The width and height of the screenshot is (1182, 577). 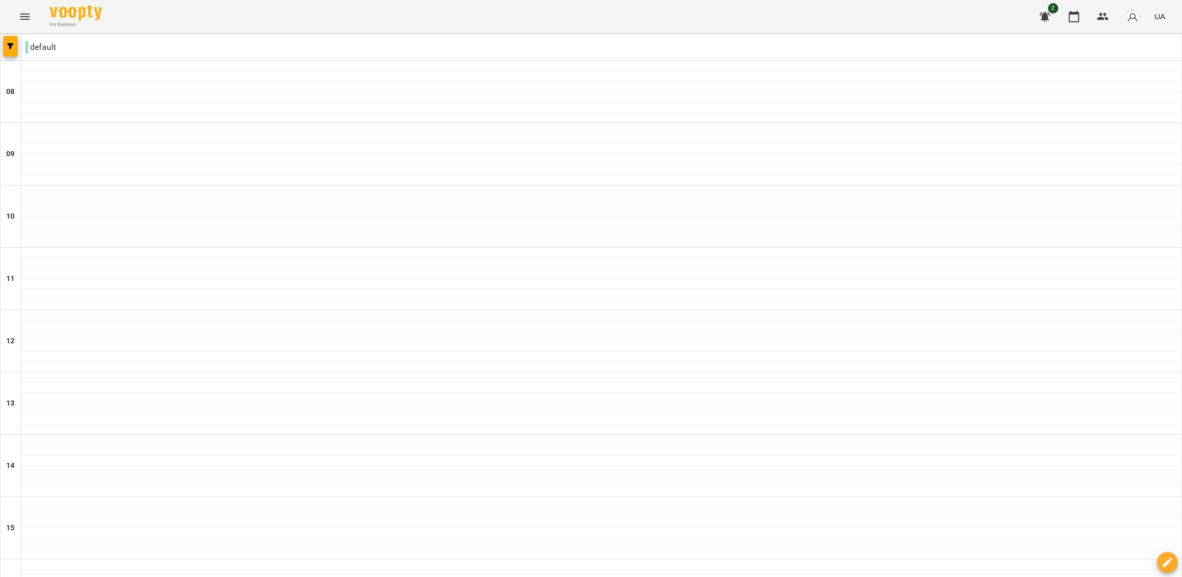 What do you see at coordinates (10, 466) in the screenshot?
I see `h6: 14` at bounding box center [10, 466].